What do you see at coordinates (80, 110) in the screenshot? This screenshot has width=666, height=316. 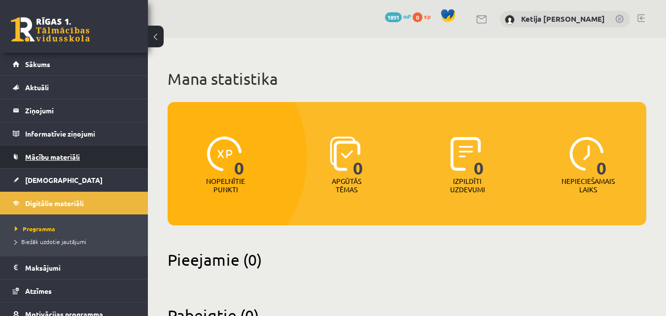 I see `legend: Ziņojumi` at bounding box center [80, 110].